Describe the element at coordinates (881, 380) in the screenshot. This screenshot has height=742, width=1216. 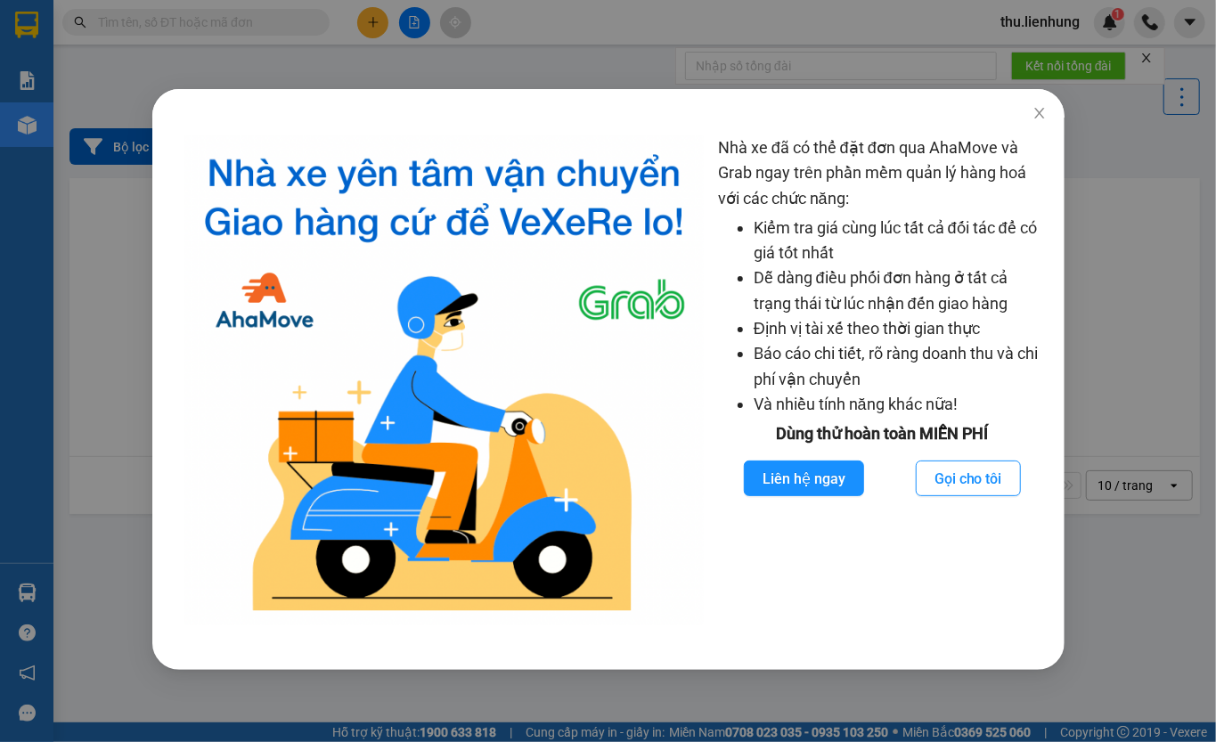
I see `div: Nhà xe đã có thể đặt đơn qua AhaMove và Grab ngay trên phần mềm quản lý hàng hoá với các chức năng:` at that location.